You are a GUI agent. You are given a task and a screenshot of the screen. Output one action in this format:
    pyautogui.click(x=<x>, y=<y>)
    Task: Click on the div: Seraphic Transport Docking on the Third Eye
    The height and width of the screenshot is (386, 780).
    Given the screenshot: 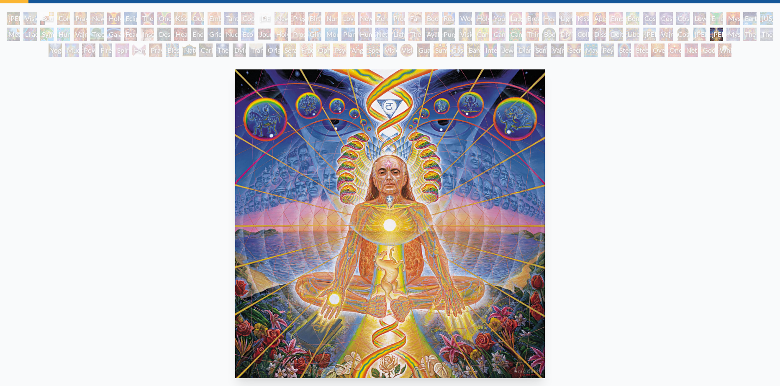 What is the action you would take?
    pyautogui.click(x=290, y=50)
    